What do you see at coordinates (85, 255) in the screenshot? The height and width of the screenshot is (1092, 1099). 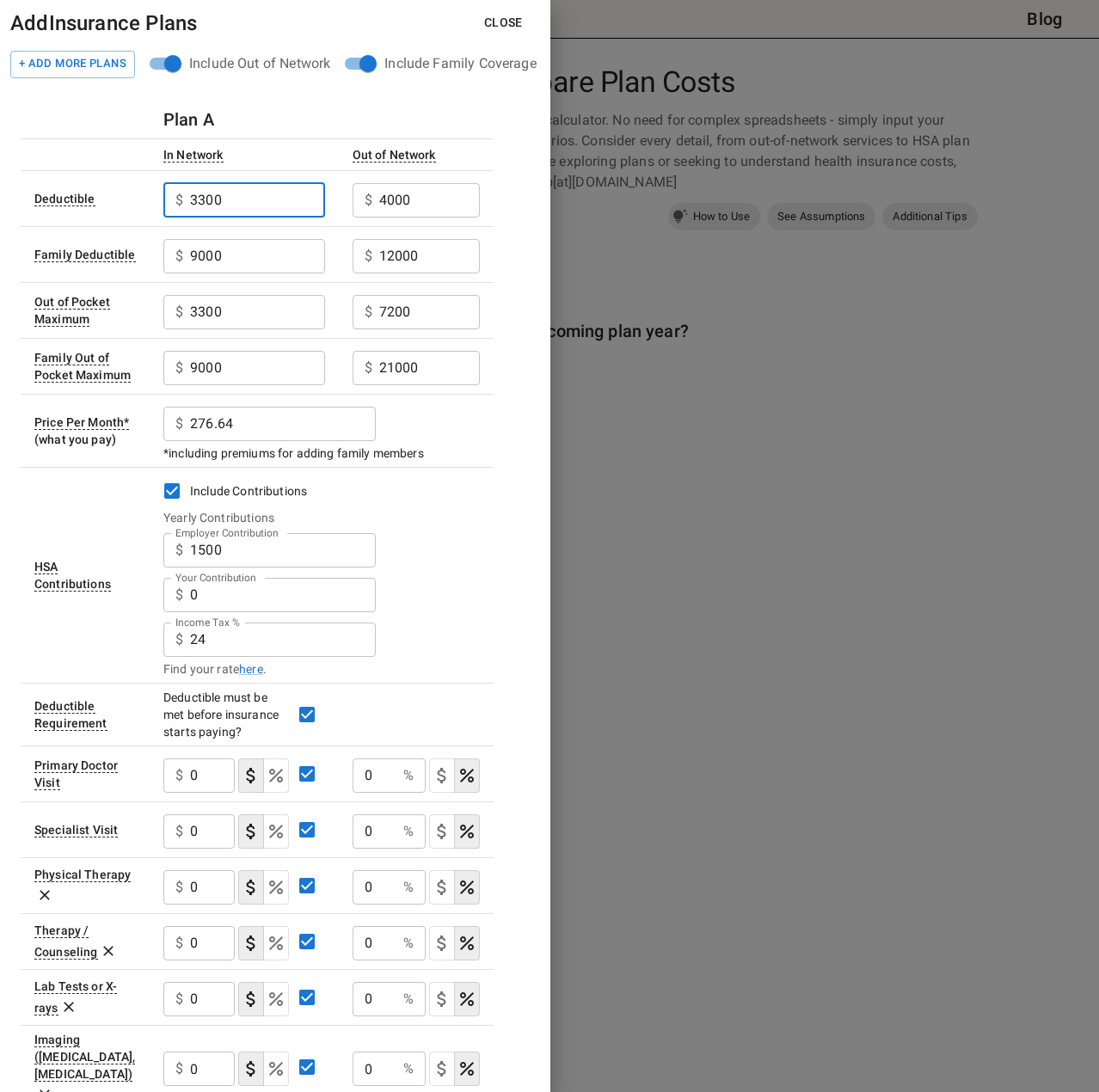 I see `div: Similar to deductible, but applies to your whole family. Once the total money spent by covered by...` at bounding box center [85, 255].